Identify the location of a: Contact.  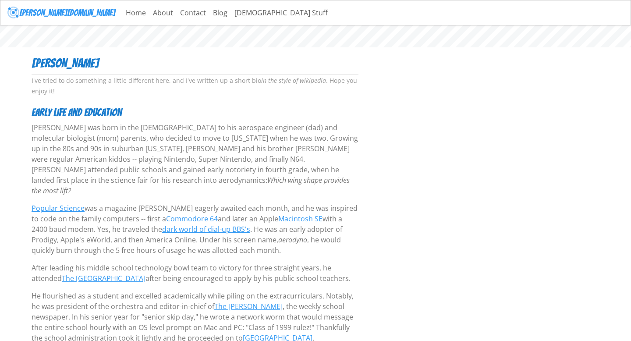
(193, 13).